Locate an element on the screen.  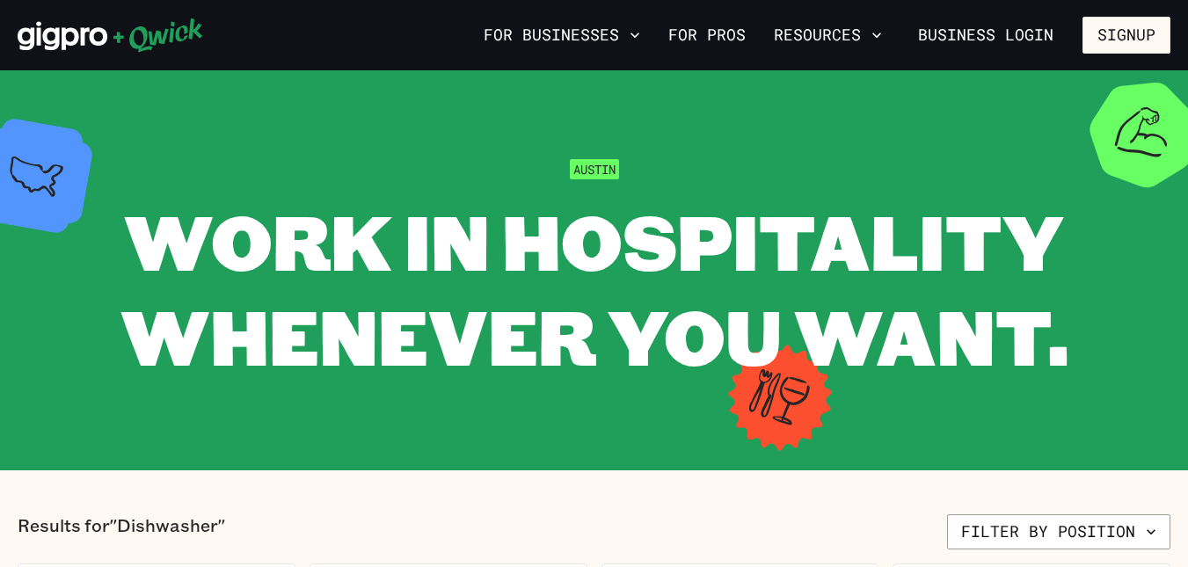
button: Resources is located at coordinates (827, 35).